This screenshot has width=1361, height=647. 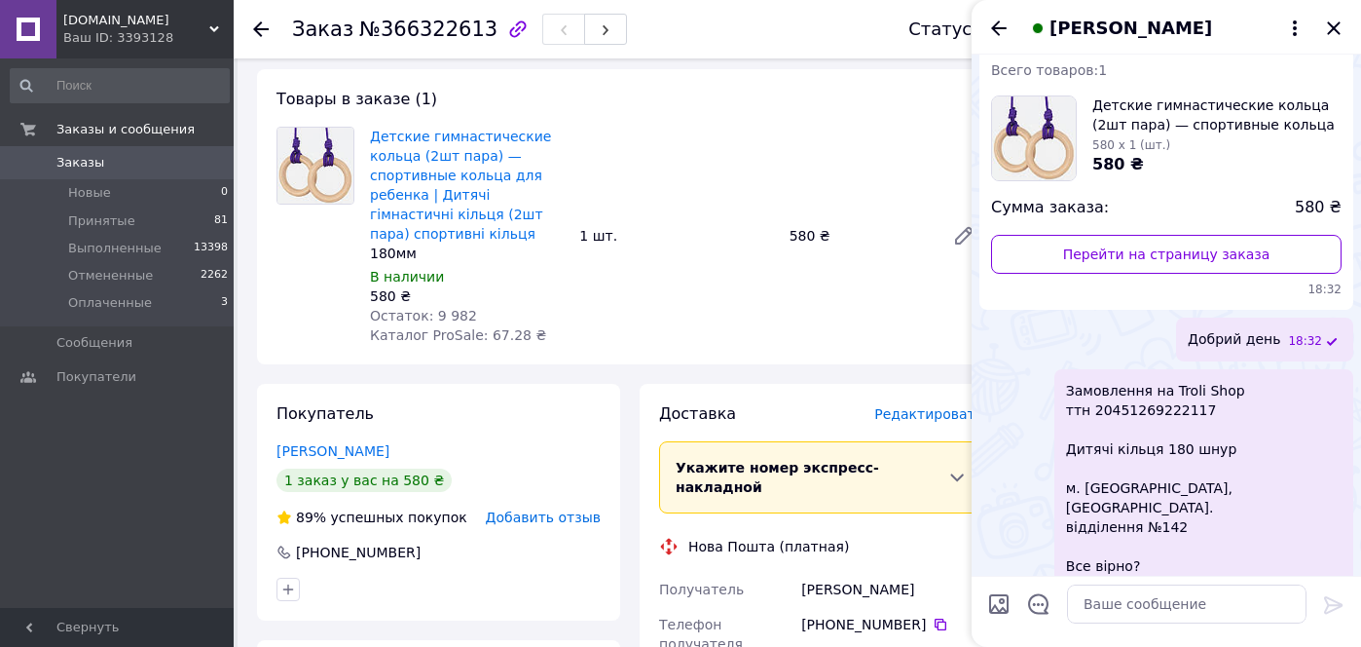 I want to click on span: Всего товаров: 1, so click(x=1049, y=70).